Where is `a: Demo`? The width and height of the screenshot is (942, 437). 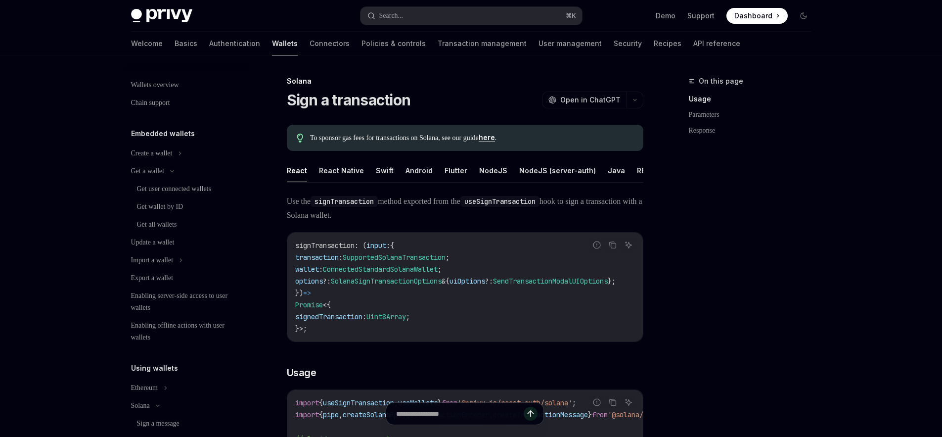 a: Demo is located at coordinates (665, 16).